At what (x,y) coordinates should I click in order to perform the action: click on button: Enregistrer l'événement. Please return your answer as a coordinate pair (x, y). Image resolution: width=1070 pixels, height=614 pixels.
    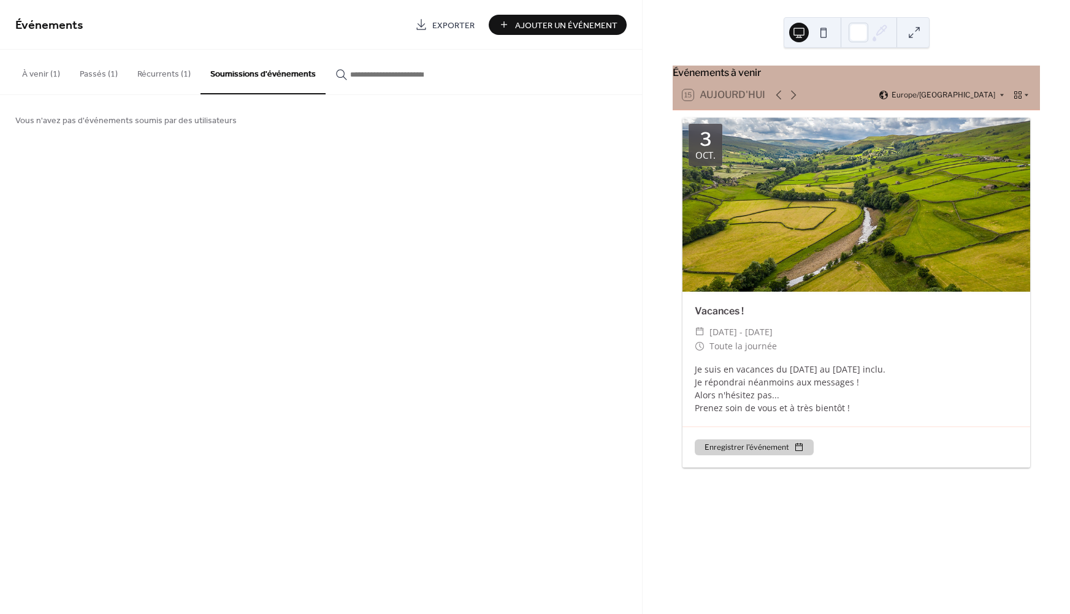
    Looking at the image, I should click on (754, 448).